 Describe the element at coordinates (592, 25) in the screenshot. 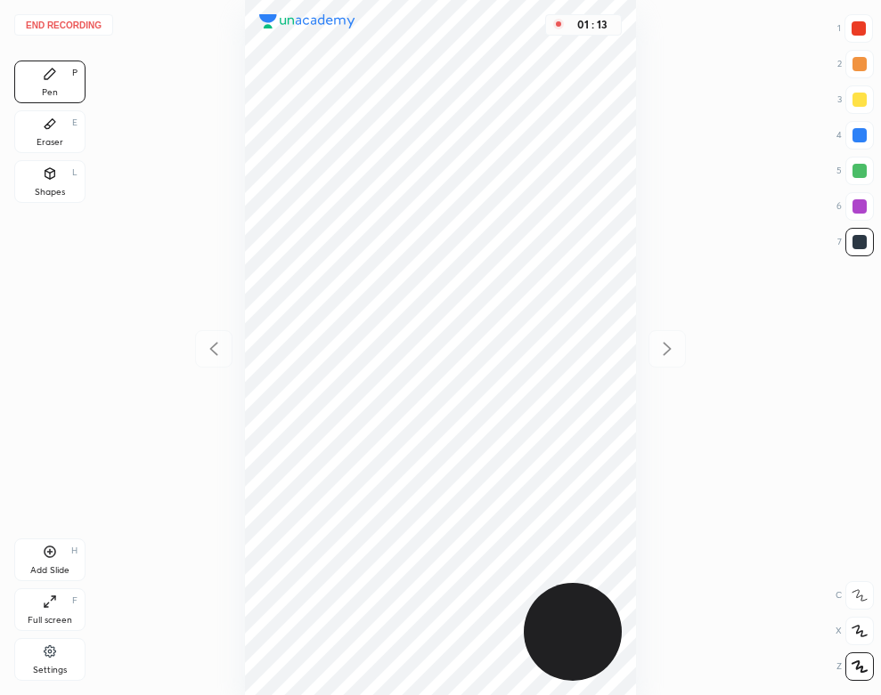

I see `div: 01 : 13` at that location.